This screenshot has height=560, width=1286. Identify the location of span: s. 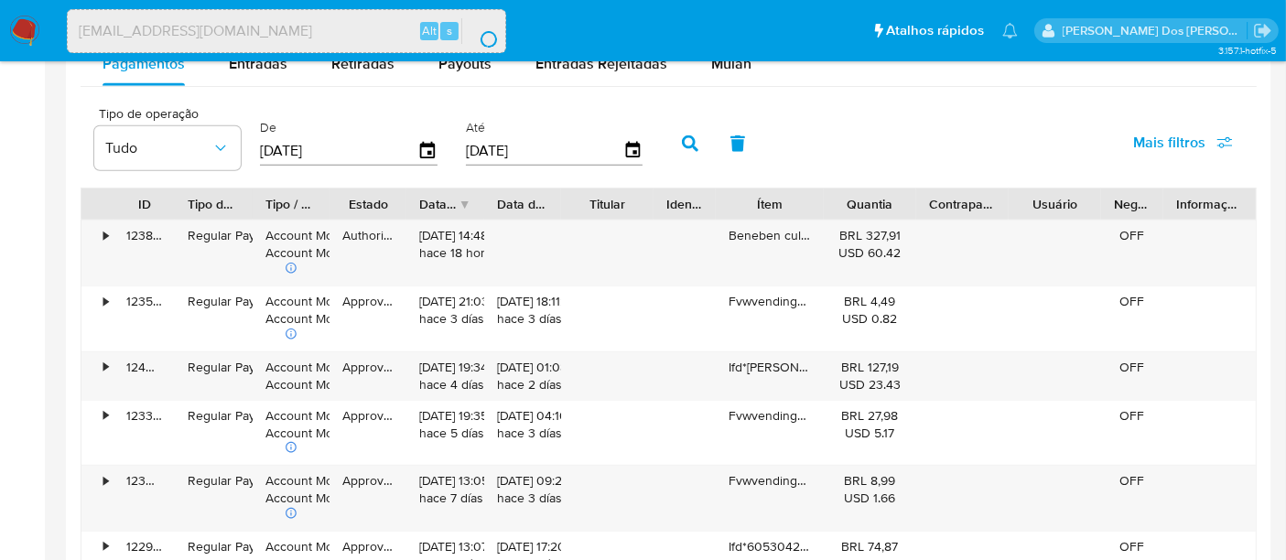
(449, 30).